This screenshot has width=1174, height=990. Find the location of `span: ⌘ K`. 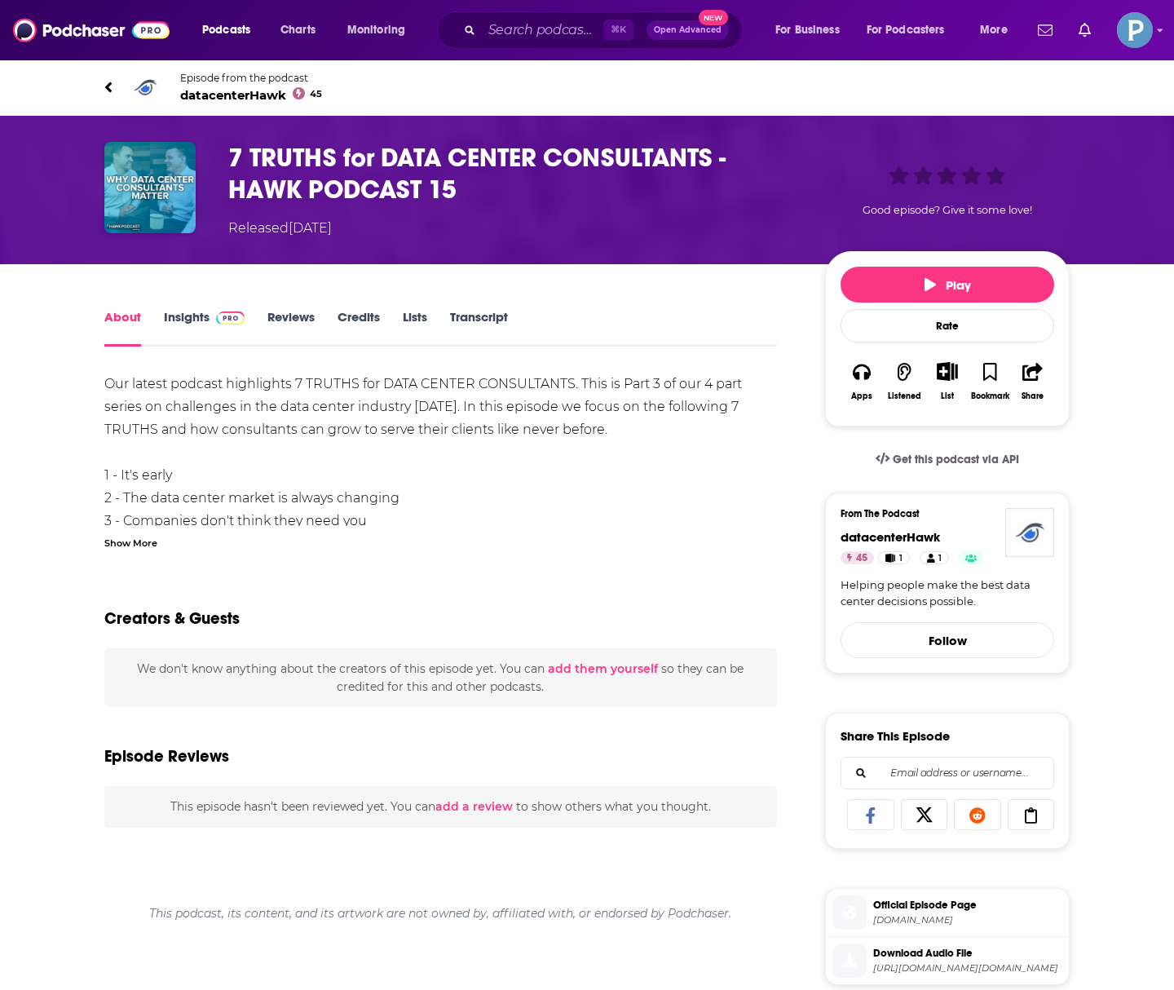

span: ⌘ K is located at coordinates (618, 30).